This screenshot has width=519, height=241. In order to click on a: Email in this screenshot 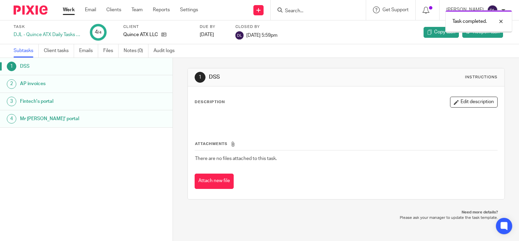, I will do `click(90, 10)`.